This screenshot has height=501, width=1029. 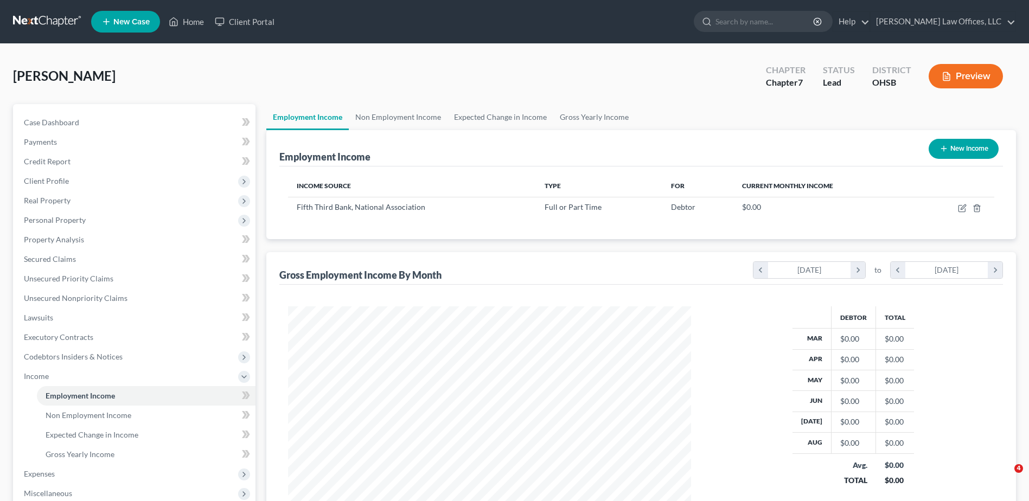 What do you see at coordinates (854, 317) in the screenshot?
I see `th: Debtor` at bounding box center [854, 317].